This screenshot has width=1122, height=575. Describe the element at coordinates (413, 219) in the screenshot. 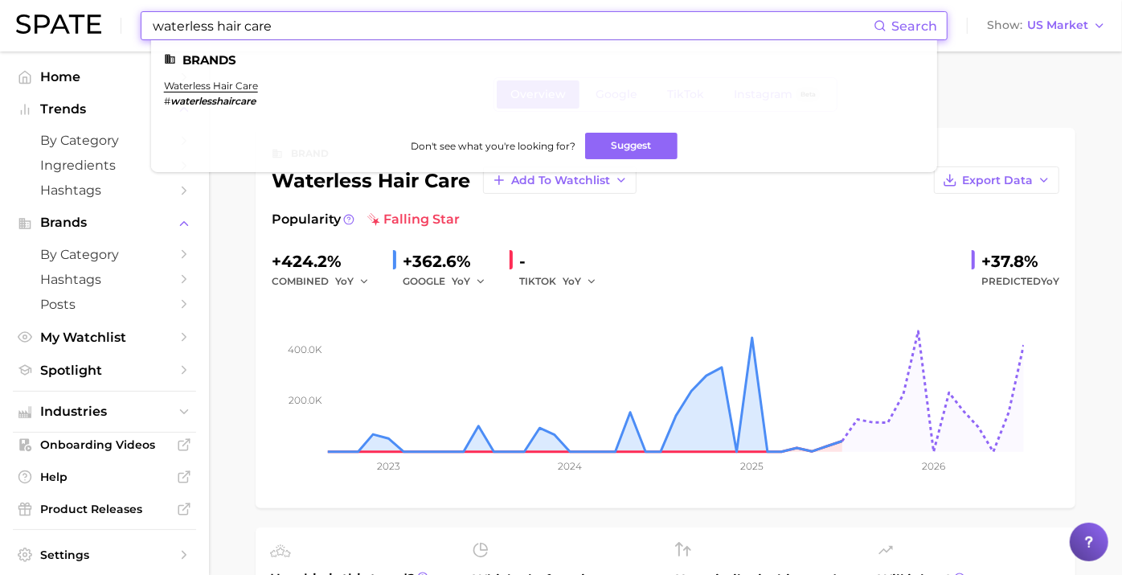

I see `span: falling star` at that location.